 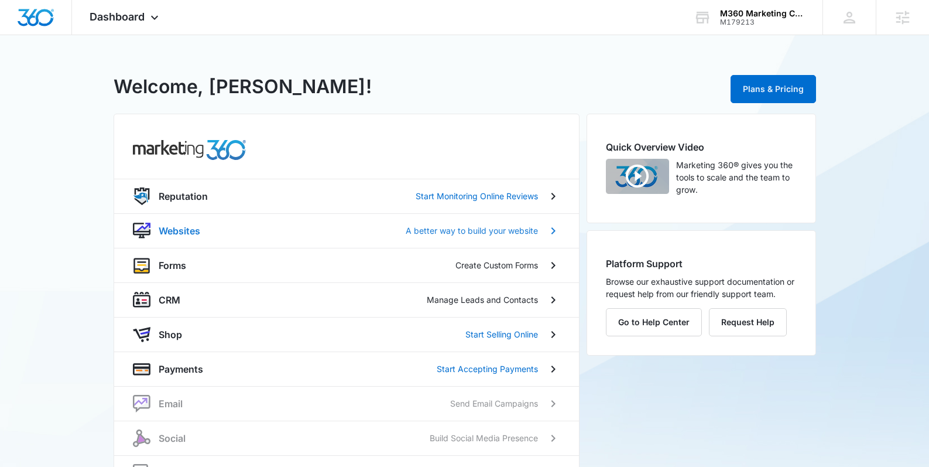 What do you see at coordinates (487, 368) in the screenshot?
I see `p: Start Accepting Payments` at bounding box center [487, 368].